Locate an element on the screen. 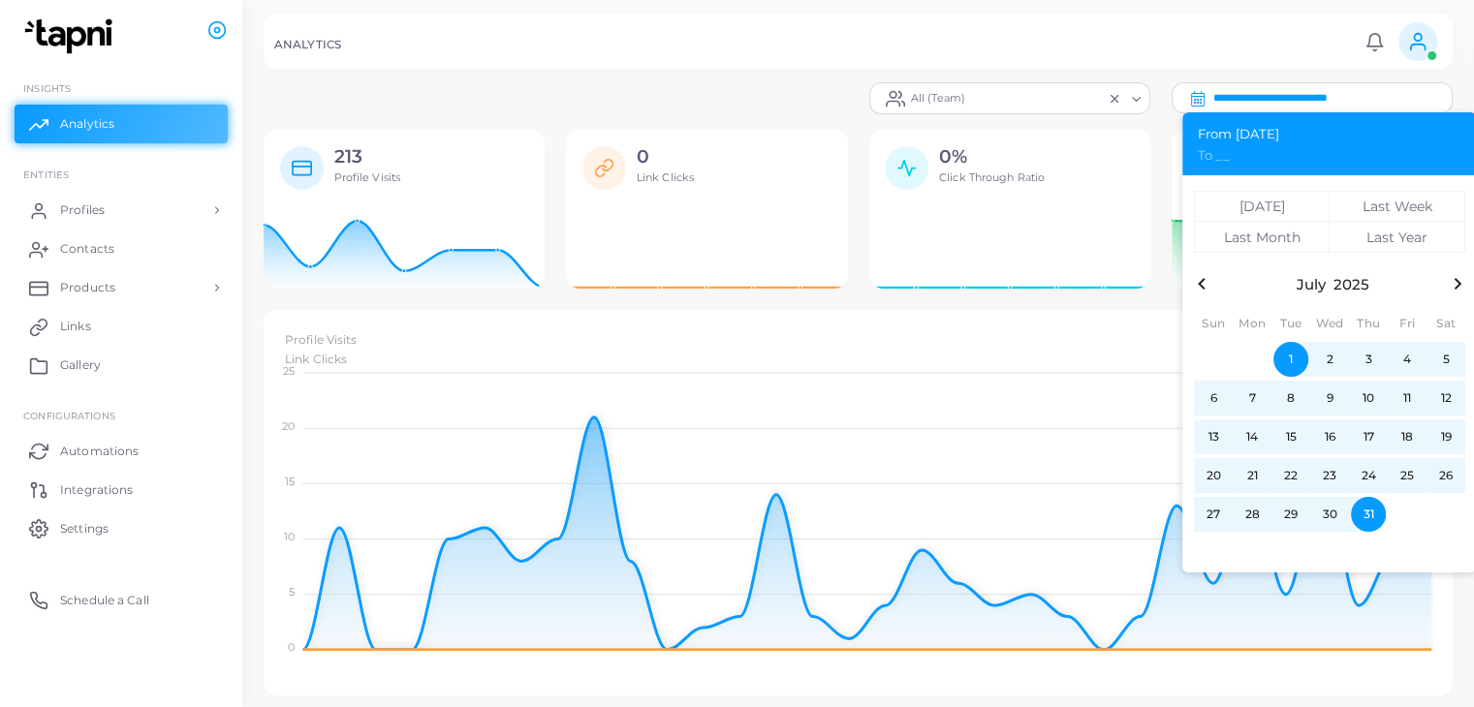 The image size is (1474, 707). button: 17 is located at coordinates (1368, 437).